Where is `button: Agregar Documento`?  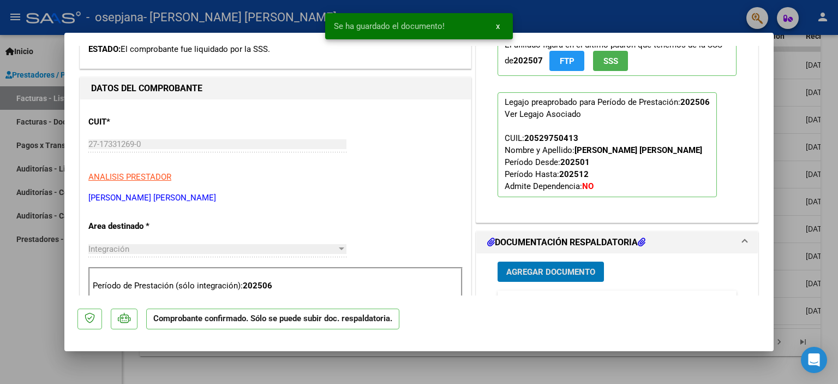 button: Agregar Documento is located at coordinates (551, 271).